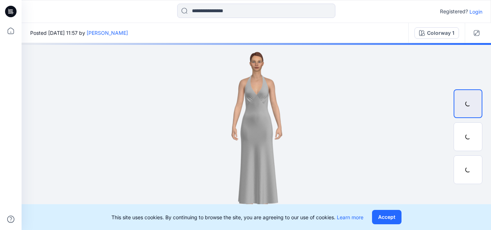 Image resolution: width=491 pixels, height=230 pixels. Describe the element at coordinates (454, 11) in the screenshot. I see `p: Registered?` at that location.